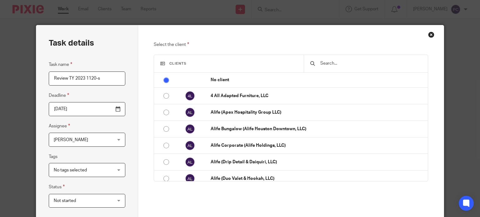  I want to click on label: Assignee, so click(59, 126).